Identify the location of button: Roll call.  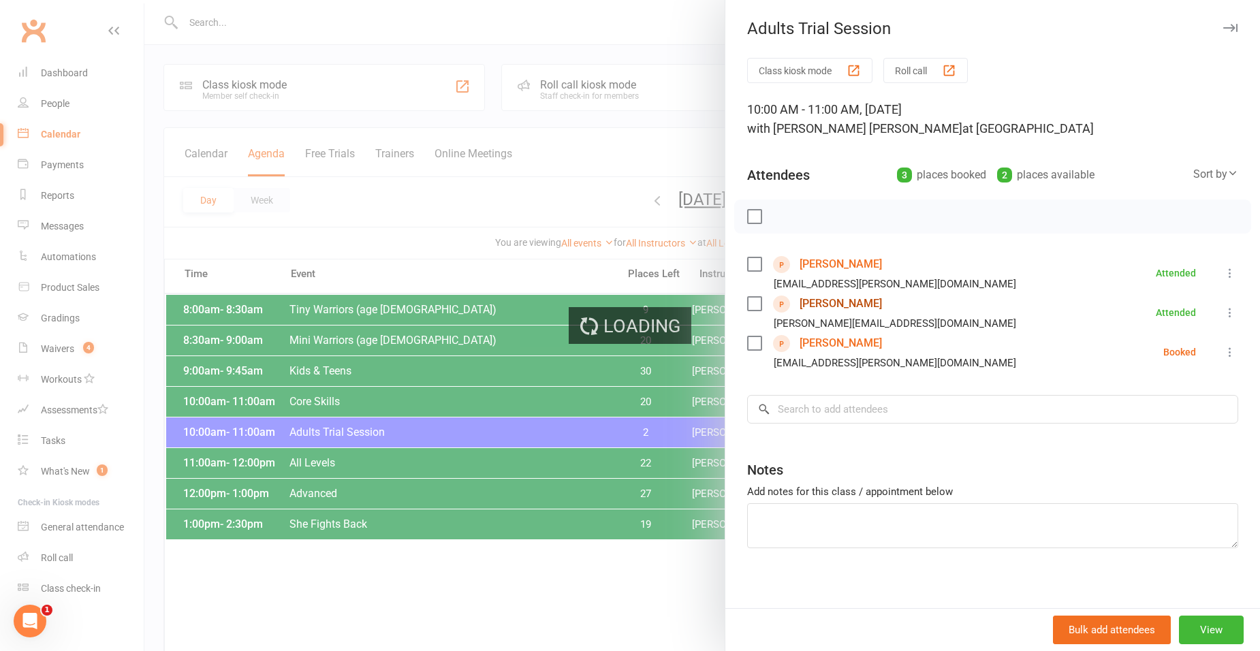
(926, 70).